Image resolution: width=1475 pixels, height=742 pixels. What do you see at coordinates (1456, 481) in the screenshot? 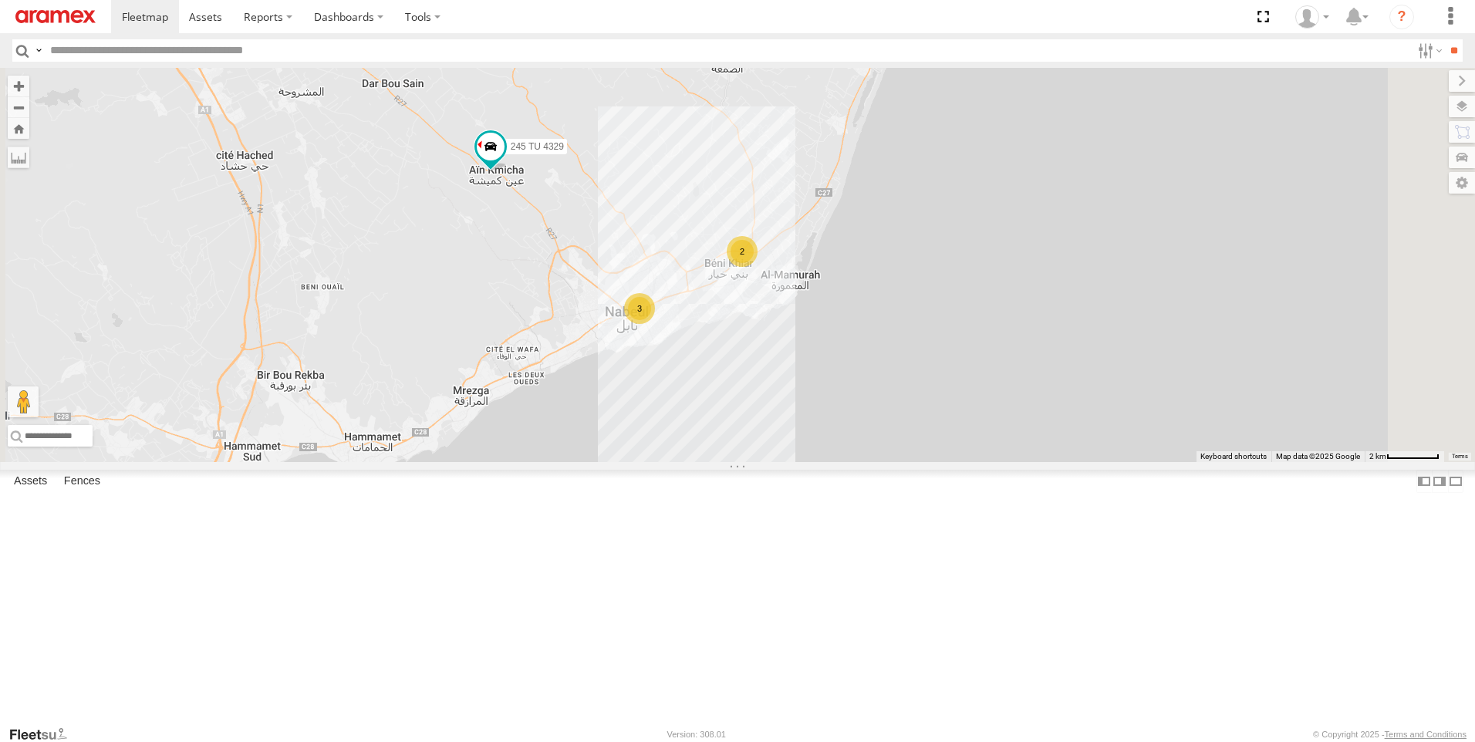
I see `label: Hide Summary Table` at bounding box center [1456, 481].